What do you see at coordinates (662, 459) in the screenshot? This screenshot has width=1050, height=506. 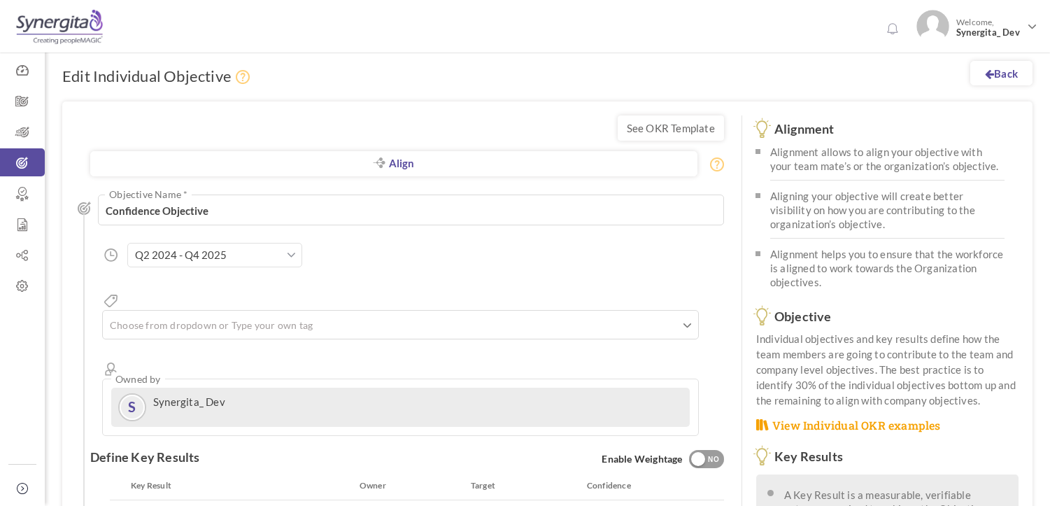 I see `span: Enable Weightage` at bounding box center [662, 459].